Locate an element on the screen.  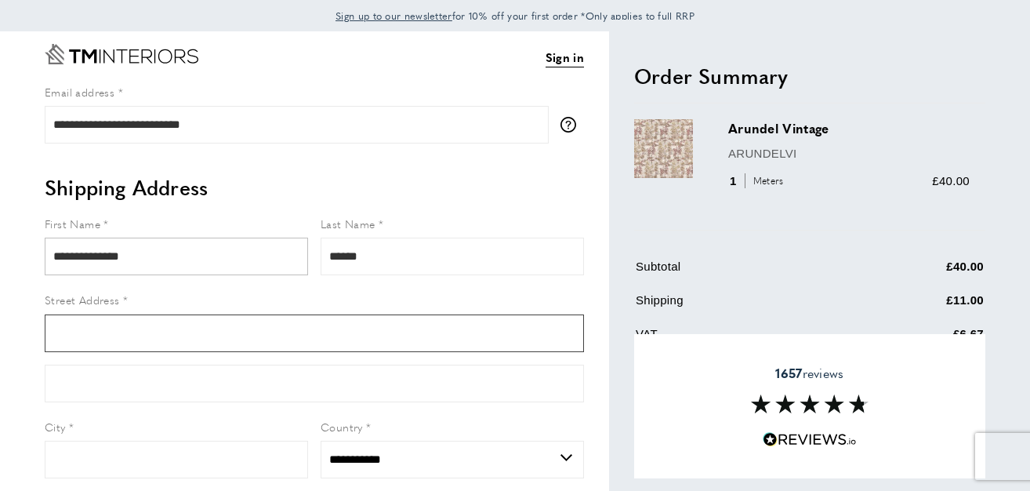
h3: Arundel Vintage is located at coordinates (849, 128).